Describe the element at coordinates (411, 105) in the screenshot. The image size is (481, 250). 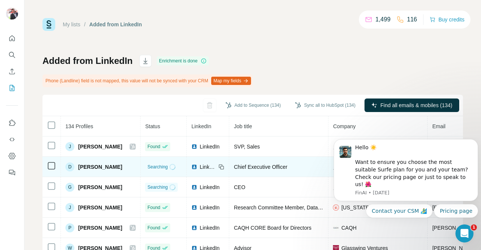
I see `button: Find all emails & mobiles (134)` at that location.